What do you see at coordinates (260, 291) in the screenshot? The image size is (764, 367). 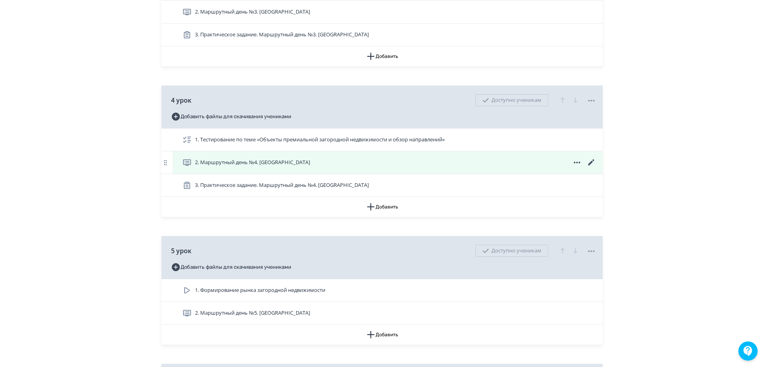 I see `span: 1. Формирование рынка загородной недвижимости` at bounding box center [260, 291].